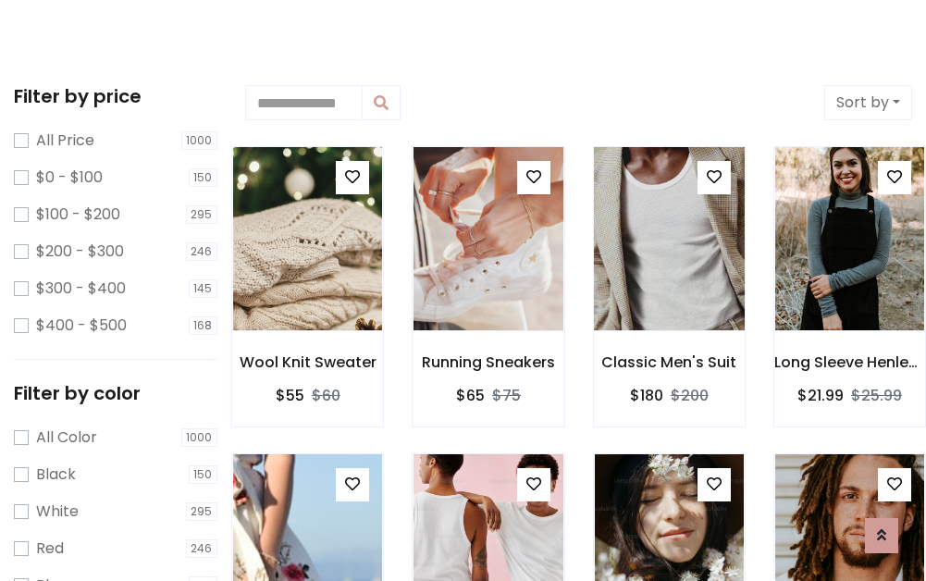 The height and width of the screenshot is (581, 926). Describe the element at coordinates (326, 395) in the screenshot. I see `del: $60` at that location.